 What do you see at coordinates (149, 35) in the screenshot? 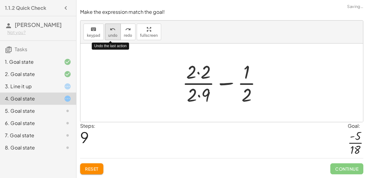
I see `span: fullscreen` at bounding box center [149, 35].